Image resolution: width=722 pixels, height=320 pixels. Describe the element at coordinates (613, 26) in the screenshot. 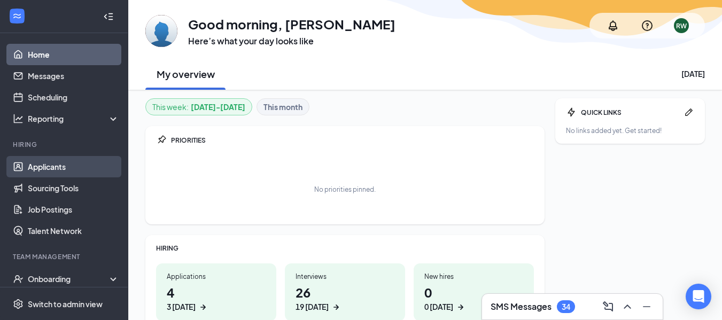

I see `svg: Notifications` at that location.